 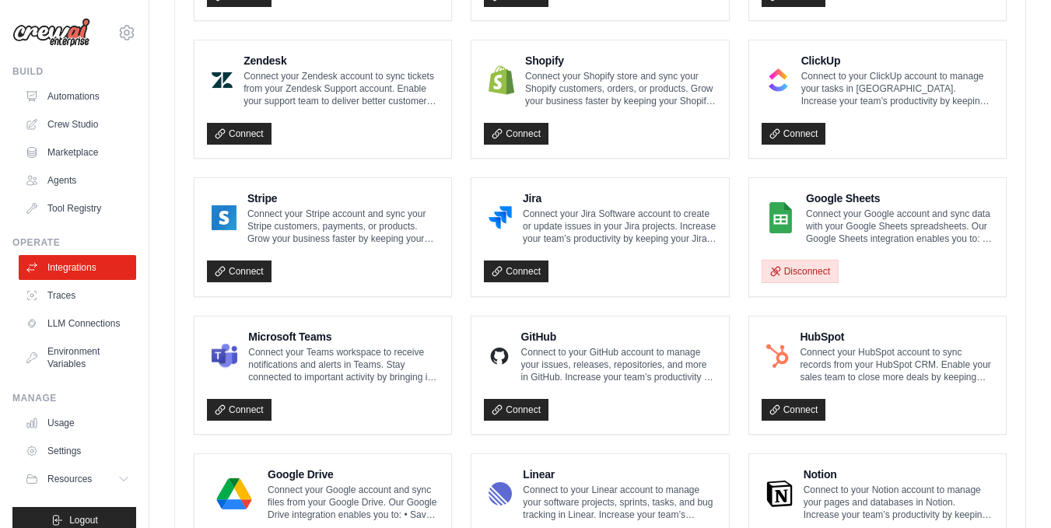 I want to click on a: Traces, so click(x=77, y=296).